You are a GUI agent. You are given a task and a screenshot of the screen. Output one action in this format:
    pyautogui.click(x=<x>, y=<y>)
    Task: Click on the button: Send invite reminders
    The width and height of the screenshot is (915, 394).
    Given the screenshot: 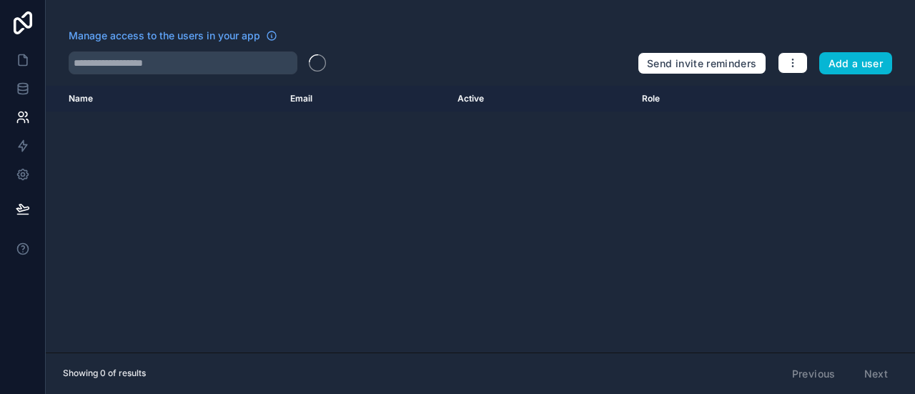 What is the action you would take?
    pyautogui.click(x=701, y=64)
    